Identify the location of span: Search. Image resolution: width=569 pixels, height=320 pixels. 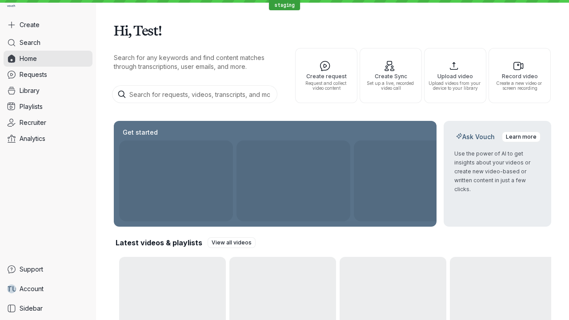
(30, 43).